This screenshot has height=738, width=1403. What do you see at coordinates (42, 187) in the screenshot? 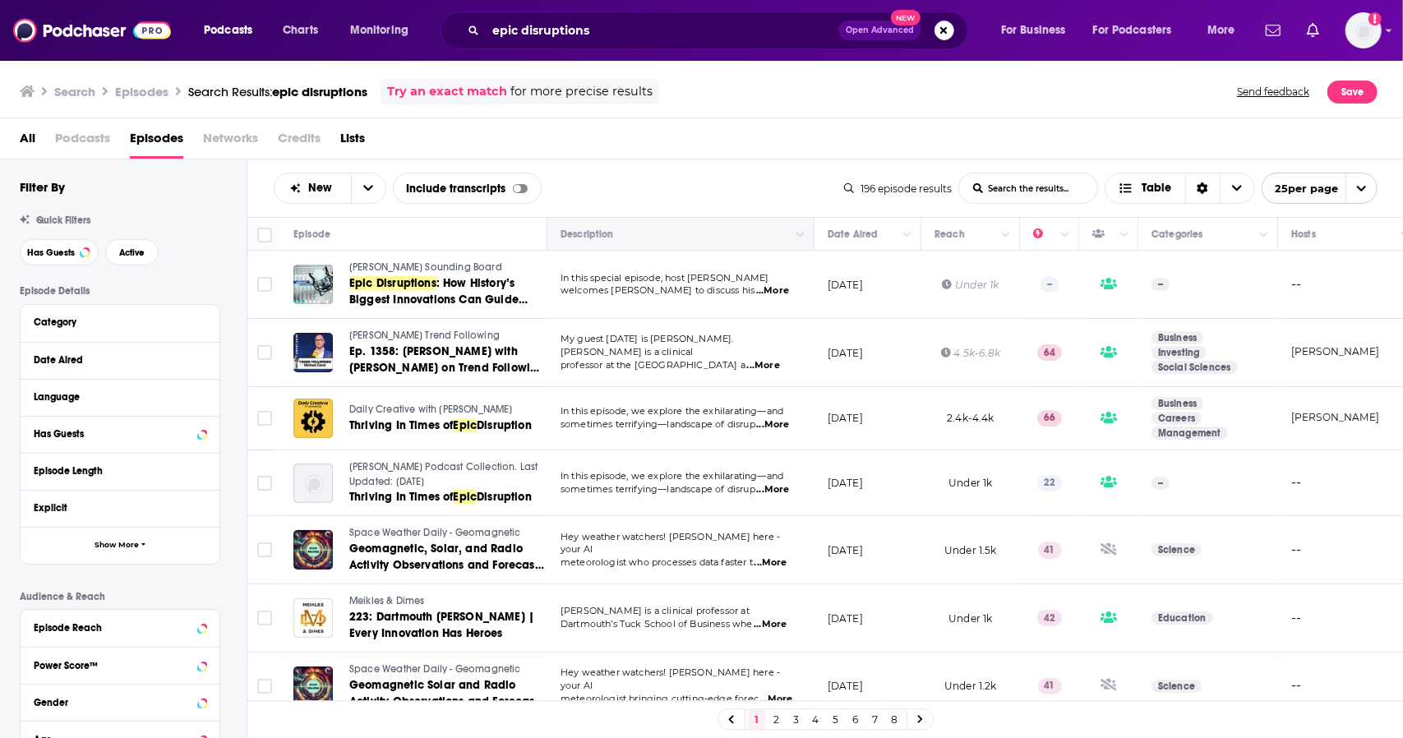
I see `h2: Filter By` at bounding box center [42, 187].